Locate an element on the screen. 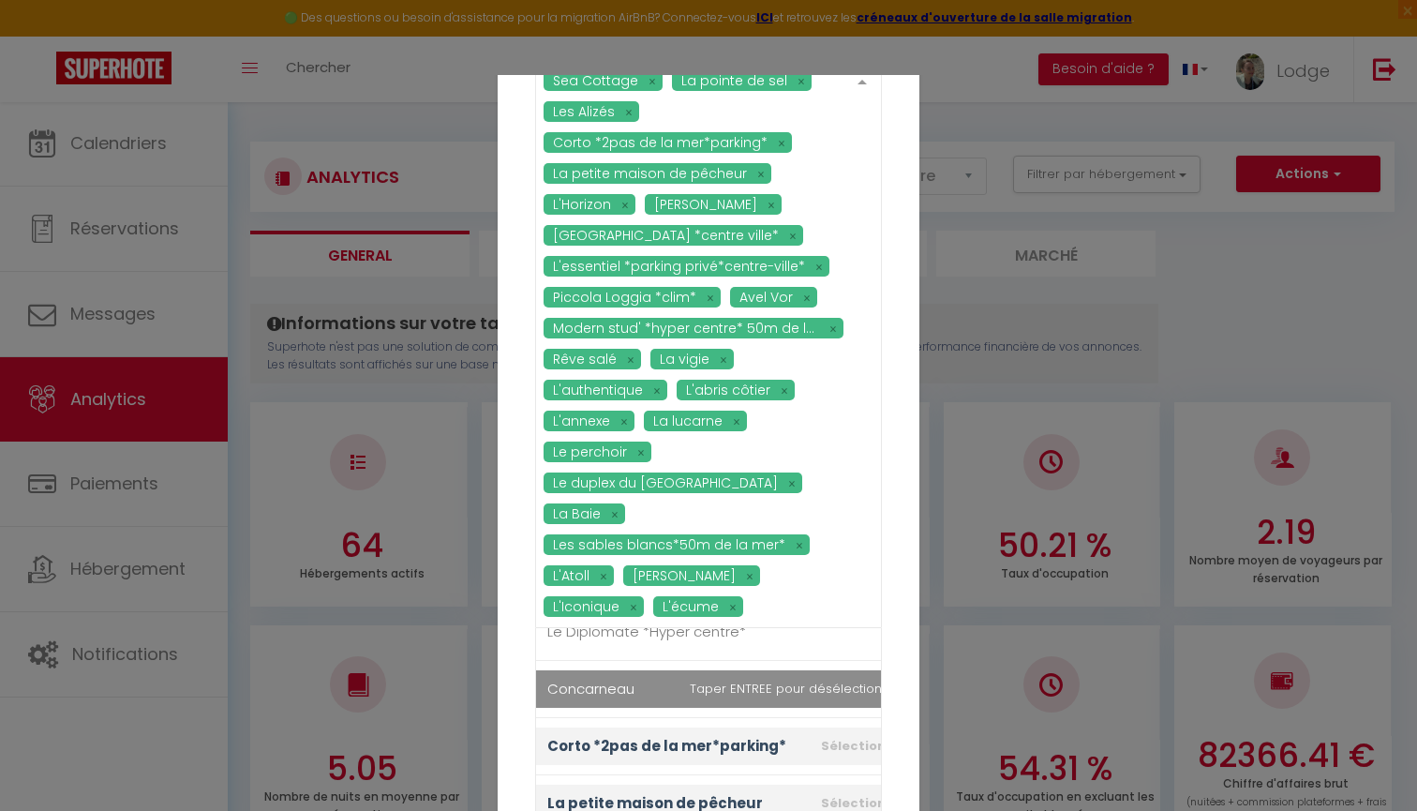 The image size is (1417, 811). span: Modern stud' *hyper centre* 50m de la mer* is located at coordinates (703, 328).